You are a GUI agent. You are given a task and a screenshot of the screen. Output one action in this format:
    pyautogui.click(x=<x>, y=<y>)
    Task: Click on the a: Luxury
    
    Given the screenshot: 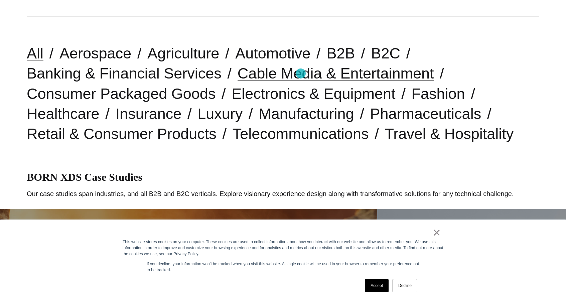 What is the action you would take?
    pyautogui.click(x=220, y=114)
    